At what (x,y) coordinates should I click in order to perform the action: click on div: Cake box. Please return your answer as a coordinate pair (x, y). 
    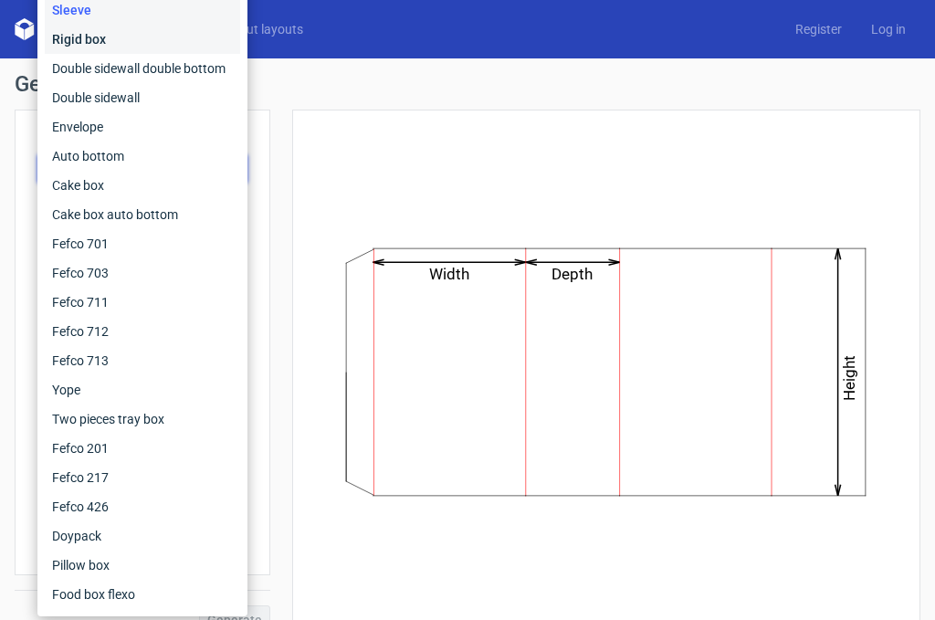
    Looking at the image, I should click on (142, 185).